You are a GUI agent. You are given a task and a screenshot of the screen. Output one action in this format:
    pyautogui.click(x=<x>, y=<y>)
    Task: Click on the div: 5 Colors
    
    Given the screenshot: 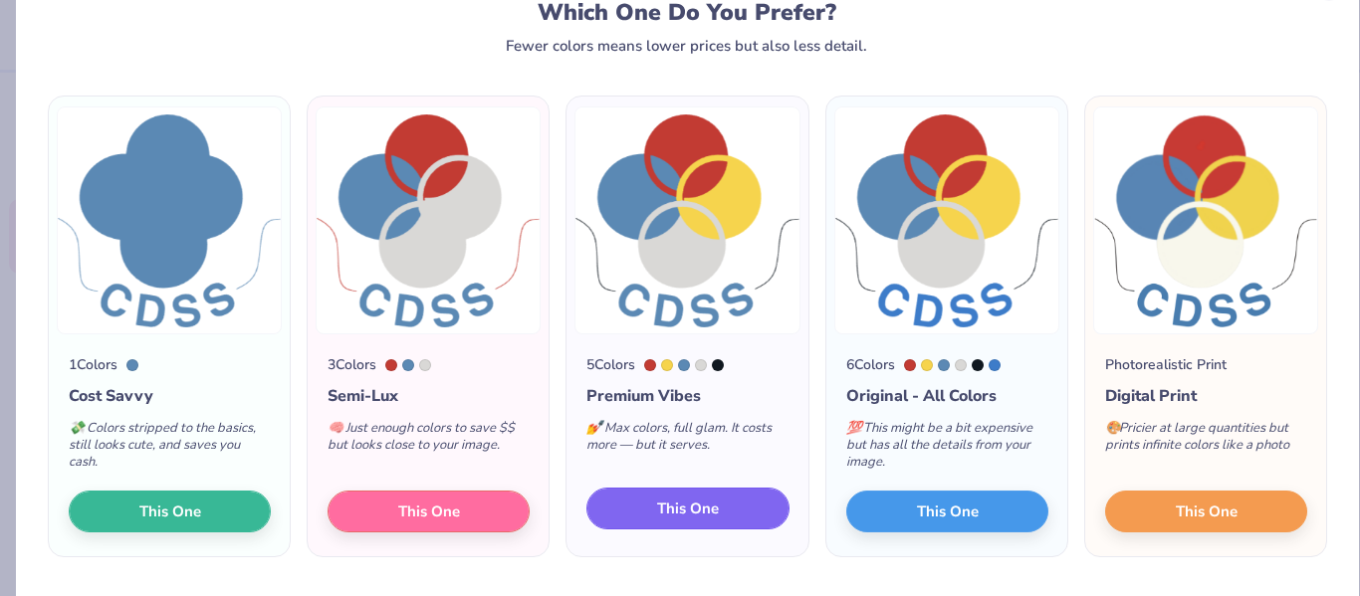 What is the action you would take?
    pyautogui.click(x=610, y=364)
    